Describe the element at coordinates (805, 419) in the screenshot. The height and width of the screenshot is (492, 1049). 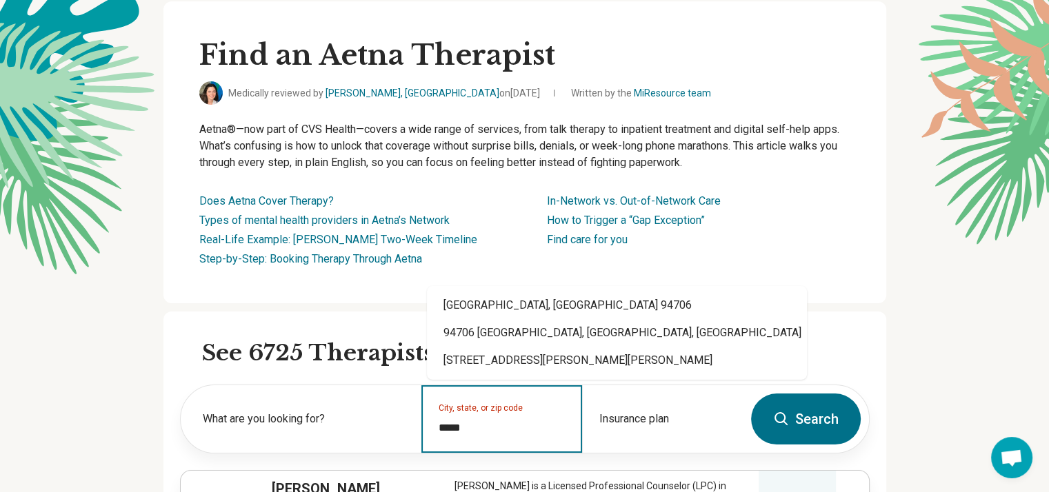
I see `button: Search` at that location.